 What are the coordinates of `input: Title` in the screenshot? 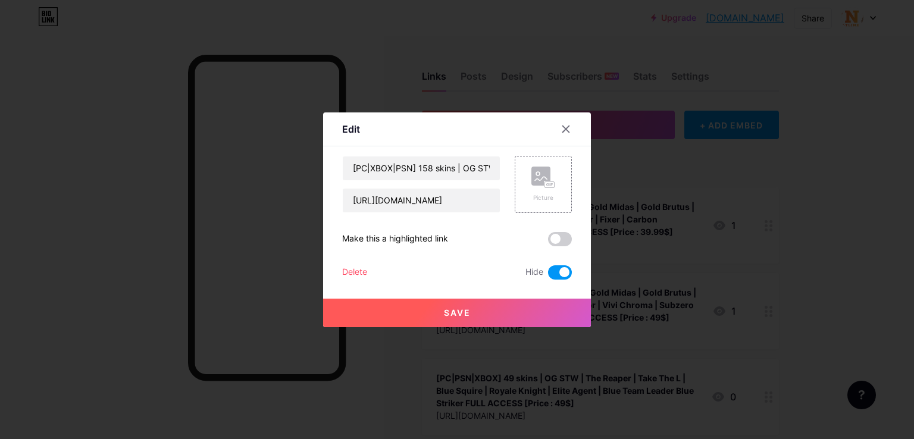 It's located at (421, 168).